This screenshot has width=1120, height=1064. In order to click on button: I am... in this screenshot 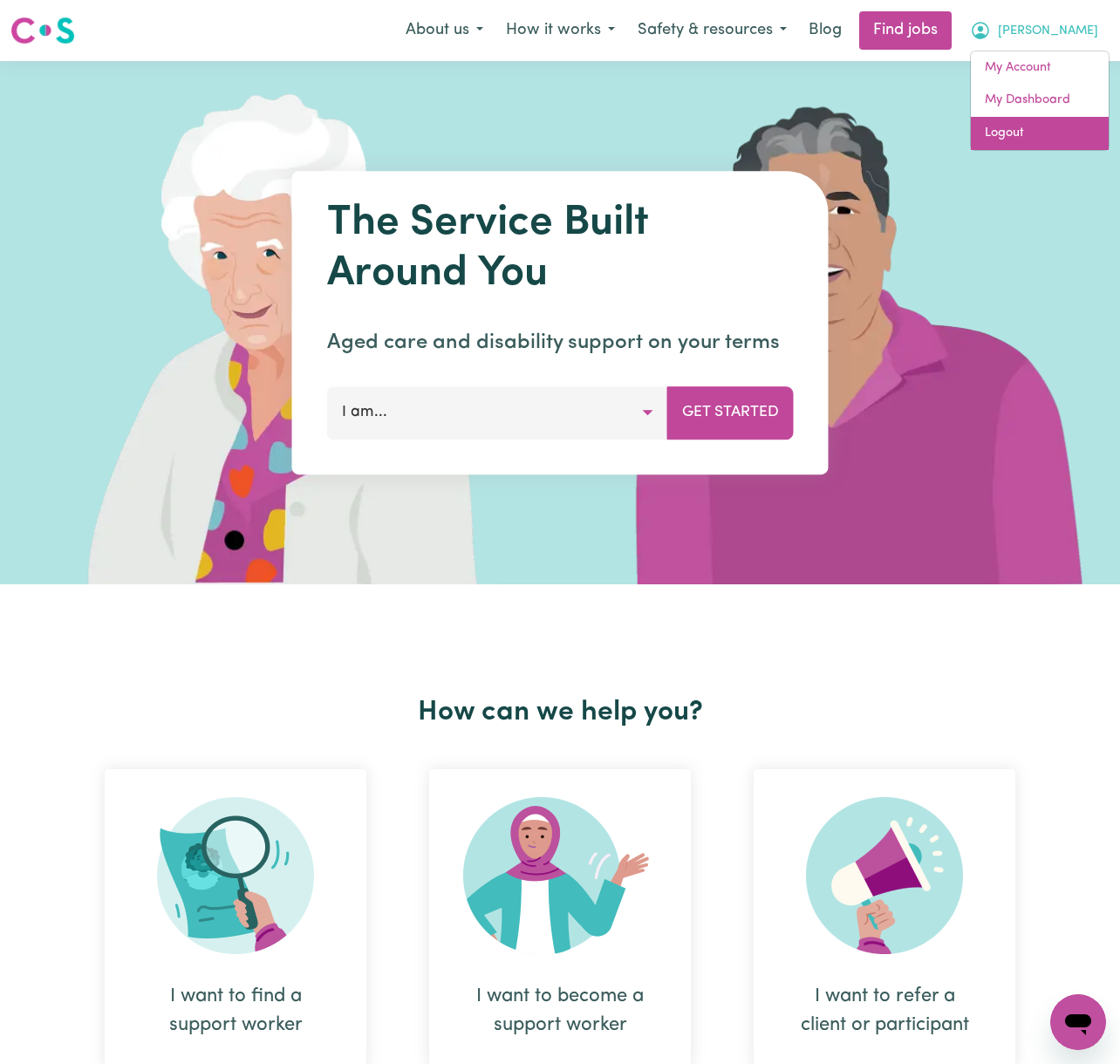, I will do `click(497, 413)`.